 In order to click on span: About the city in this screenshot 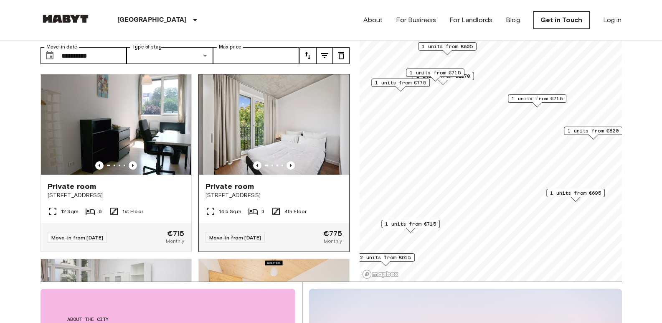, I will do `click(168, 319)`.